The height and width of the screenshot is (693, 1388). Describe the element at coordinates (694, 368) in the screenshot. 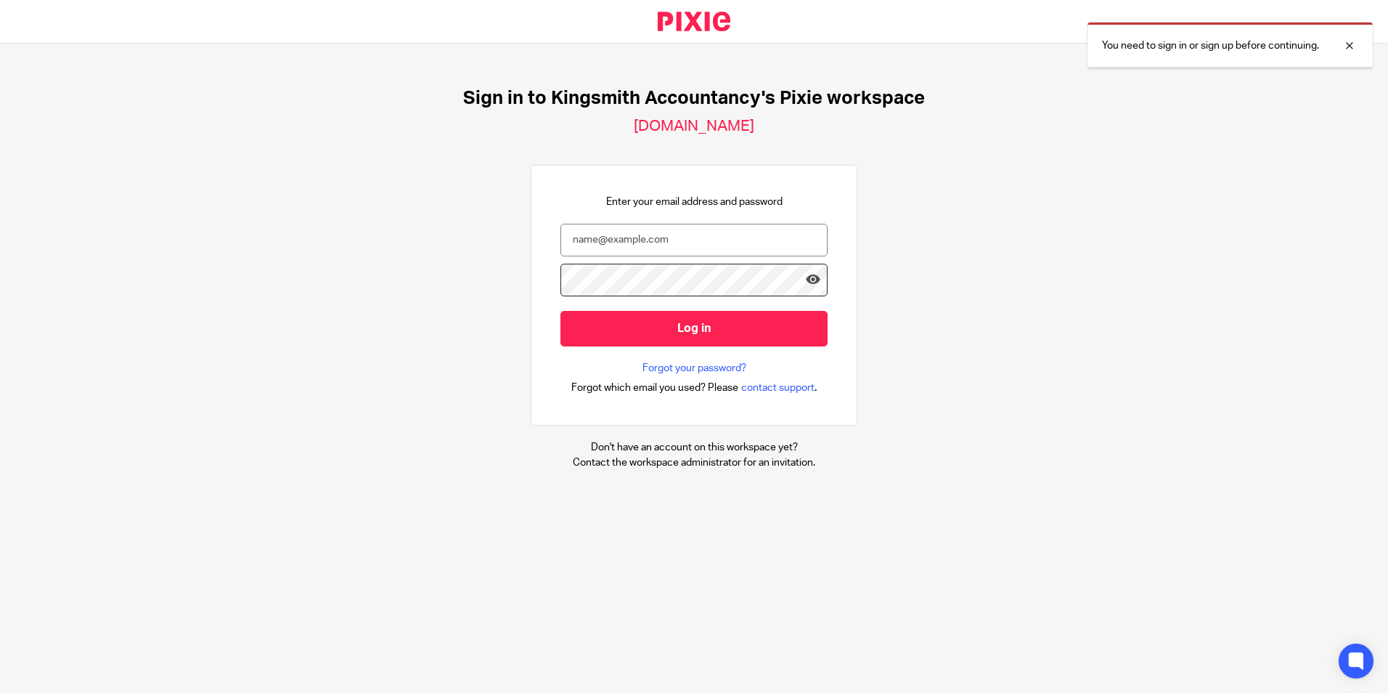

I see `a: Forgot your password?` at that location.